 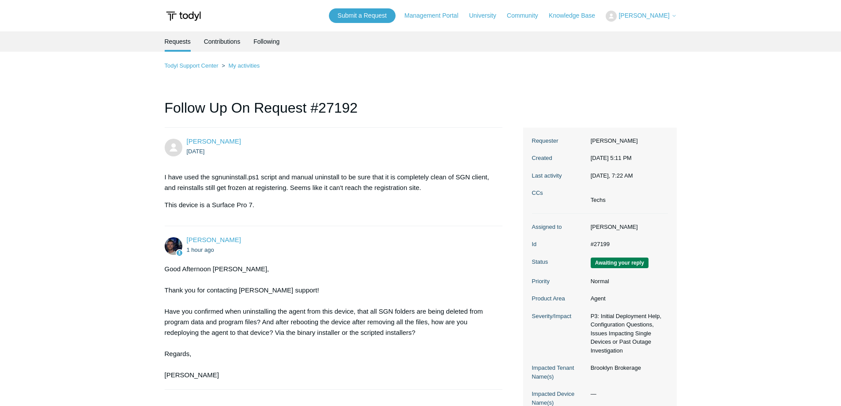 What do you see at coordinates (240, 65) in the screenshot?
I see `li: My activities` at bounding box center [240, 65].